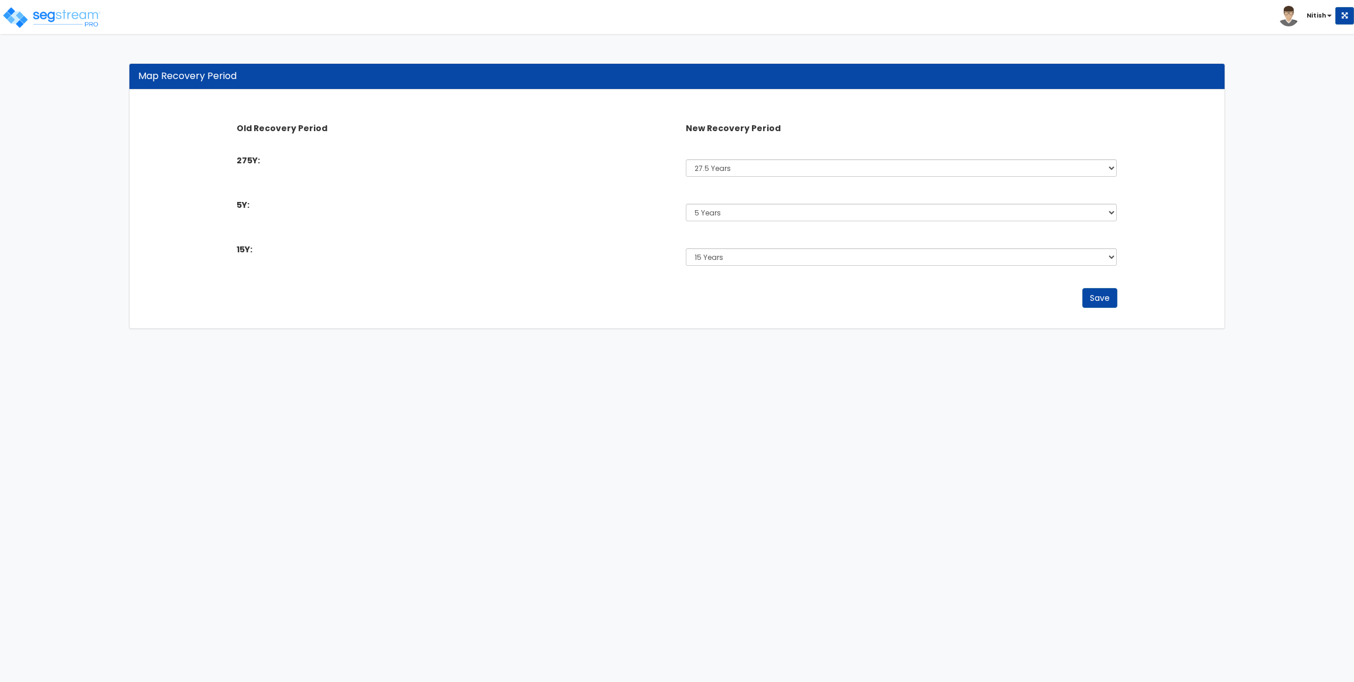 The image size is (1354, 682). I want to click on div: Map Recovery Period, so click(677, 76).